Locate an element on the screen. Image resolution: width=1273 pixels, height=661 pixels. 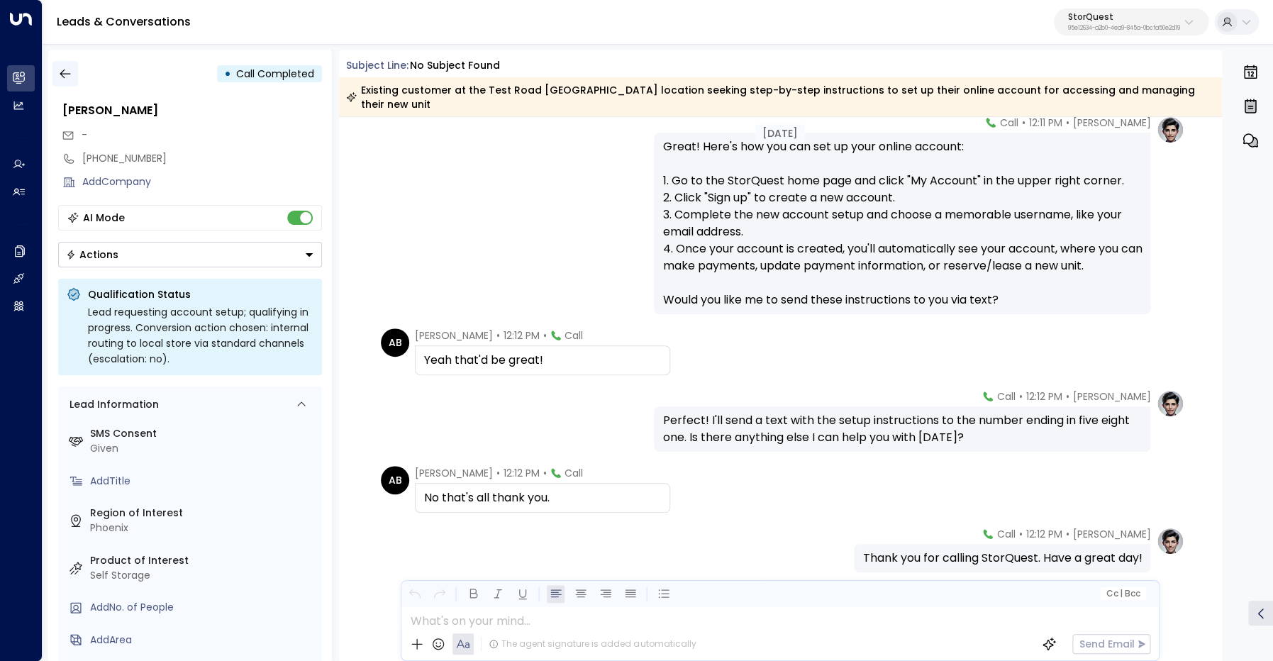
div: AddNo. of People is located at coordinates (203, 607).